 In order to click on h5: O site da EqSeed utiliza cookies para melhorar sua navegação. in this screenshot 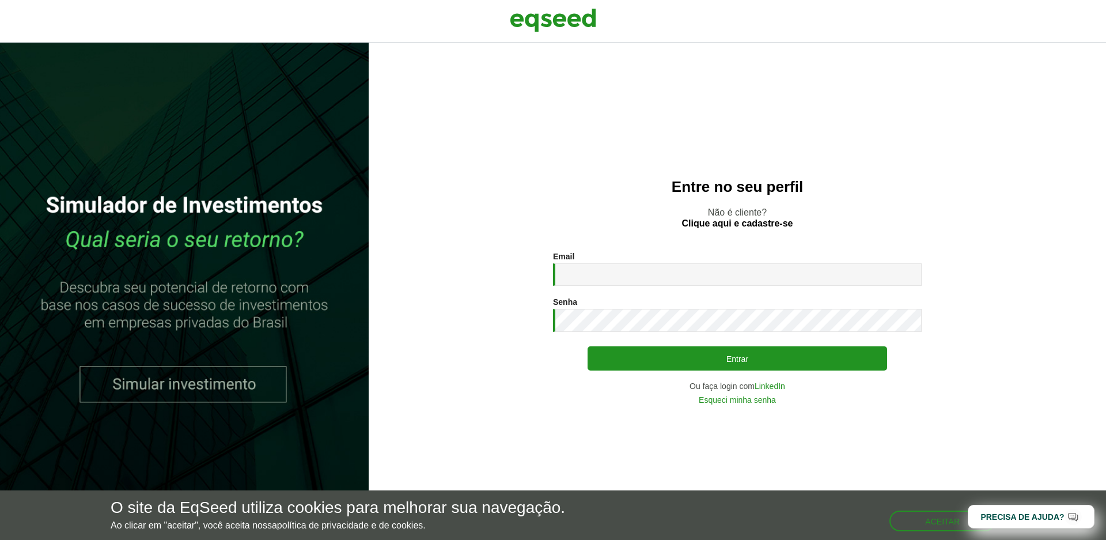, I will do `click(338, 507)`.